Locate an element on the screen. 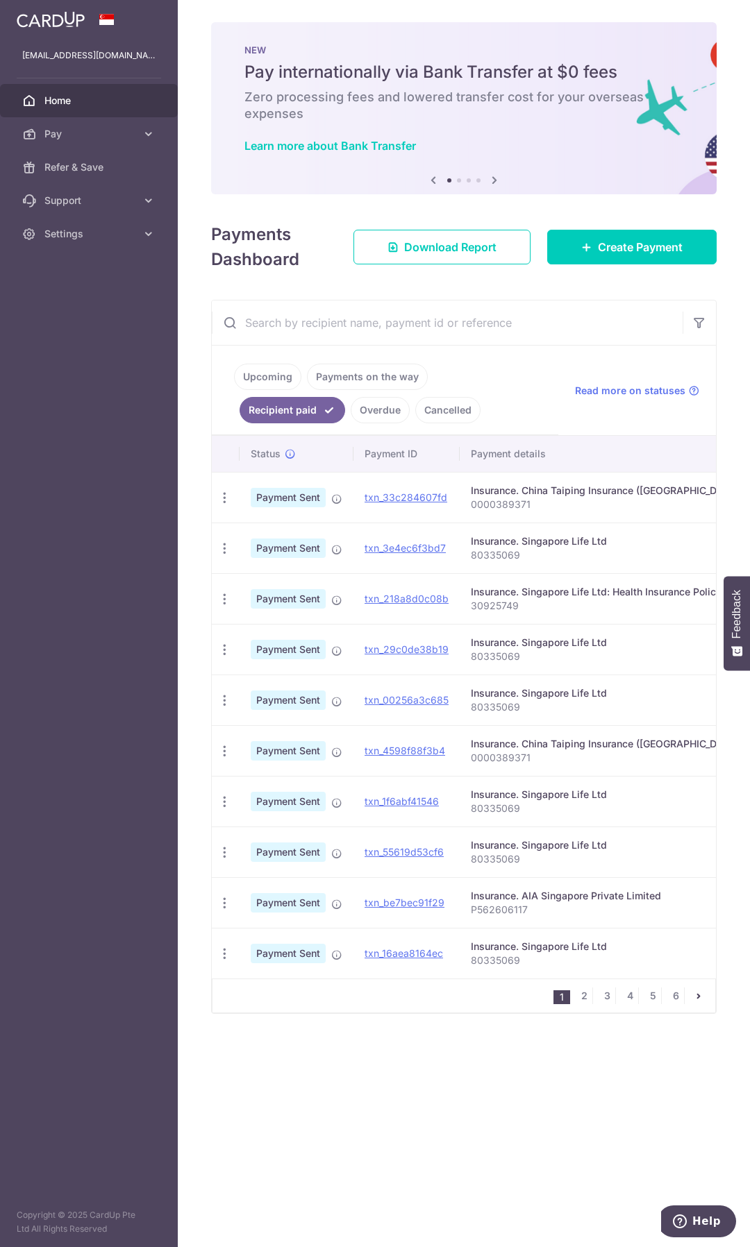  a: Create Payment is located at coordinates (632, 247).